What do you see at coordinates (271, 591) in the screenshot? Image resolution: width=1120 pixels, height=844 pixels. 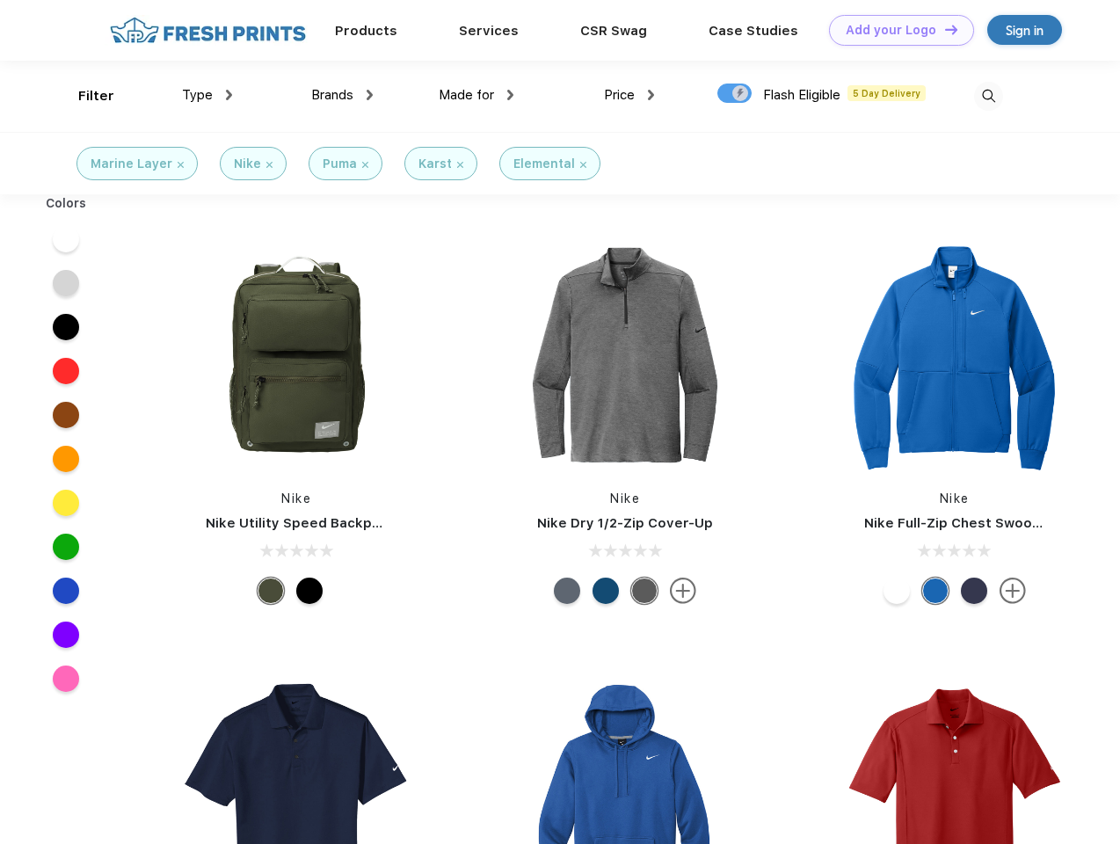 I see `div: Cargo Khaki` at bounding box center [271, 591].